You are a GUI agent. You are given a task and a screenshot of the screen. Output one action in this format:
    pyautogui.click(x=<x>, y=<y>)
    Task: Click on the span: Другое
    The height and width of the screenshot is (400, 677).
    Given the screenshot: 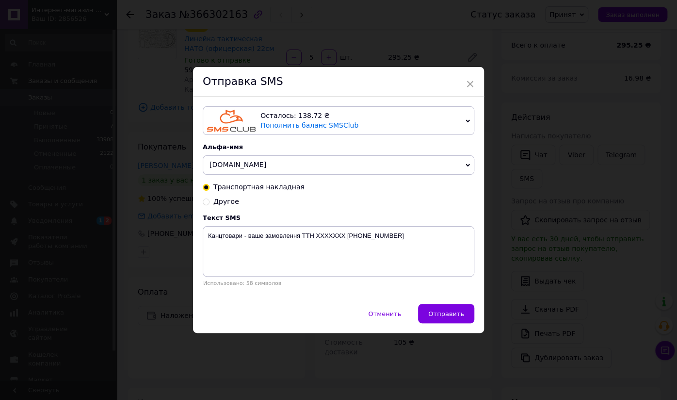 What is the action you would take?
    pyautogui.click(x=226, y=201)
    